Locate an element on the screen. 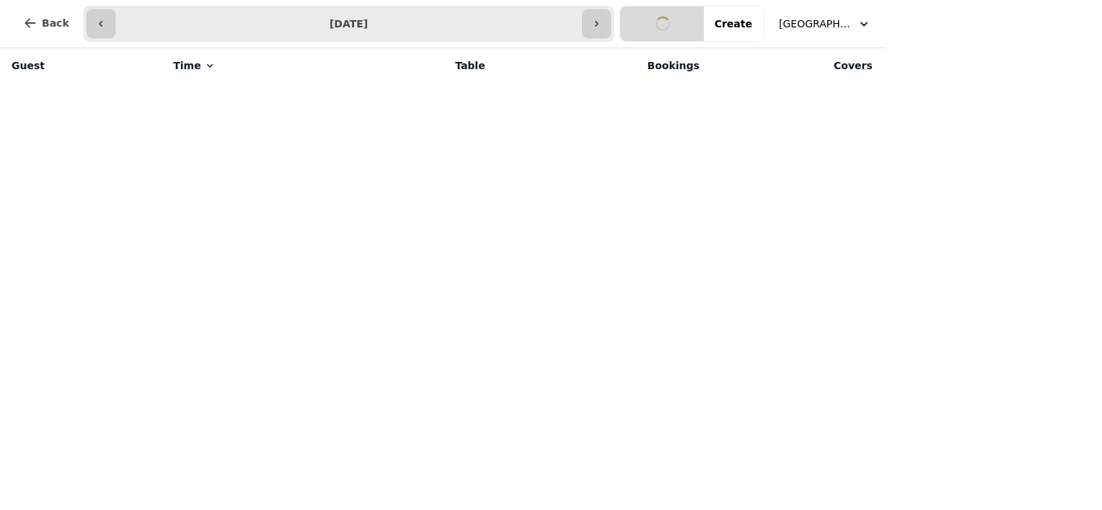 Image resolution: width=1102 pixels, height=510 pixels. th: Bookings is located at coordinates (601, 66).